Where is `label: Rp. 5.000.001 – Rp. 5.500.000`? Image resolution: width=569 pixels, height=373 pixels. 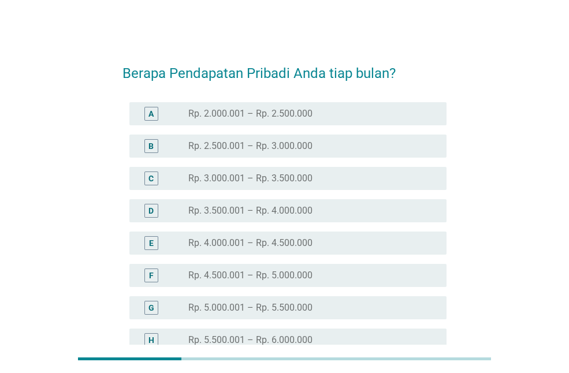 label: Rp. 5.000.001 – Rp. 5.500.000 is located at coordinates (250, 308).